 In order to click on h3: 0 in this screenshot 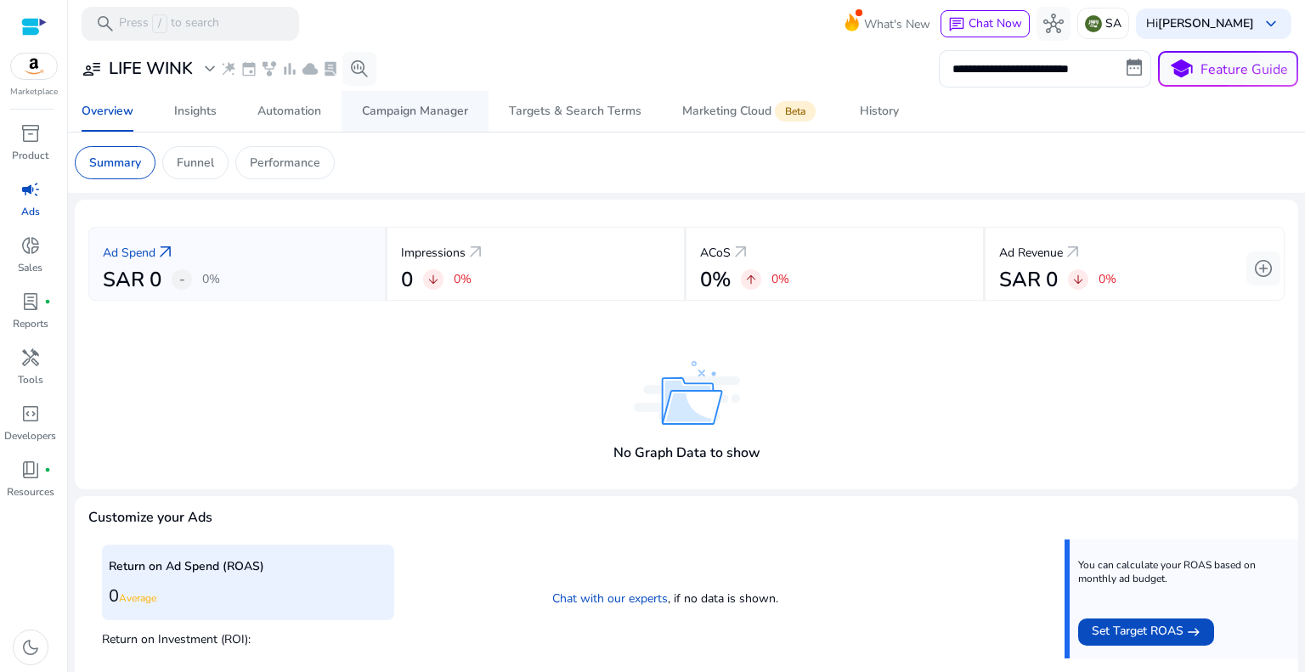, I will do `click(248, 596)`.